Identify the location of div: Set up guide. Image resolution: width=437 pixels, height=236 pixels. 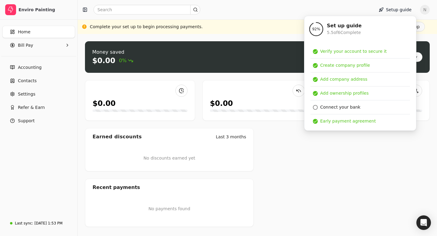
(344, 26).